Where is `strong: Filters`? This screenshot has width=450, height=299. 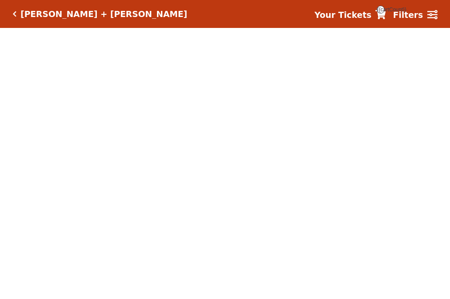
strong: Filters is located at coordinates (408, 15).